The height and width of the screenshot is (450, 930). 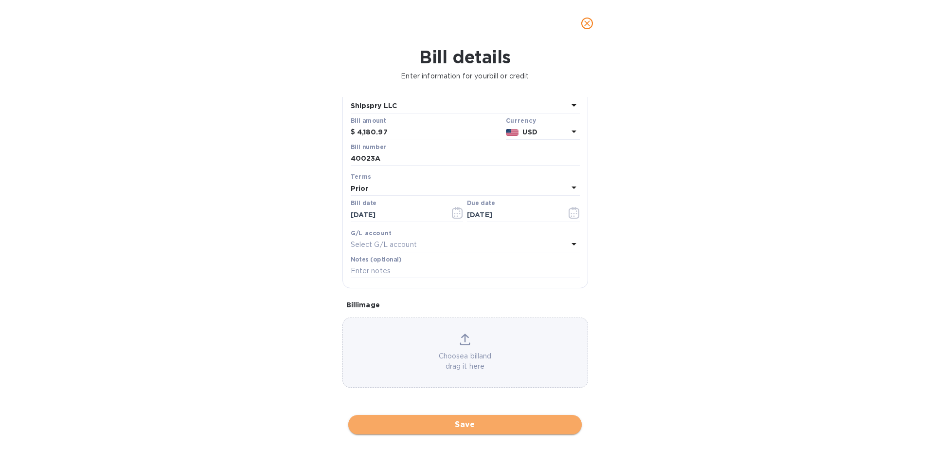 I want to click on button: Save, so click(x=465, y=424).